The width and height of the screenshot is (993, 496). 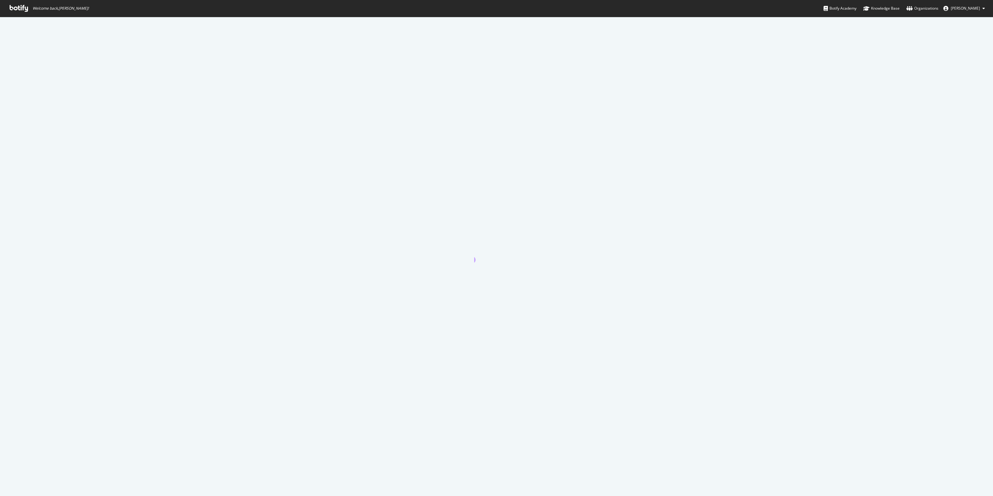 I want to click on div: Organizations, so click(x=922, y=8).